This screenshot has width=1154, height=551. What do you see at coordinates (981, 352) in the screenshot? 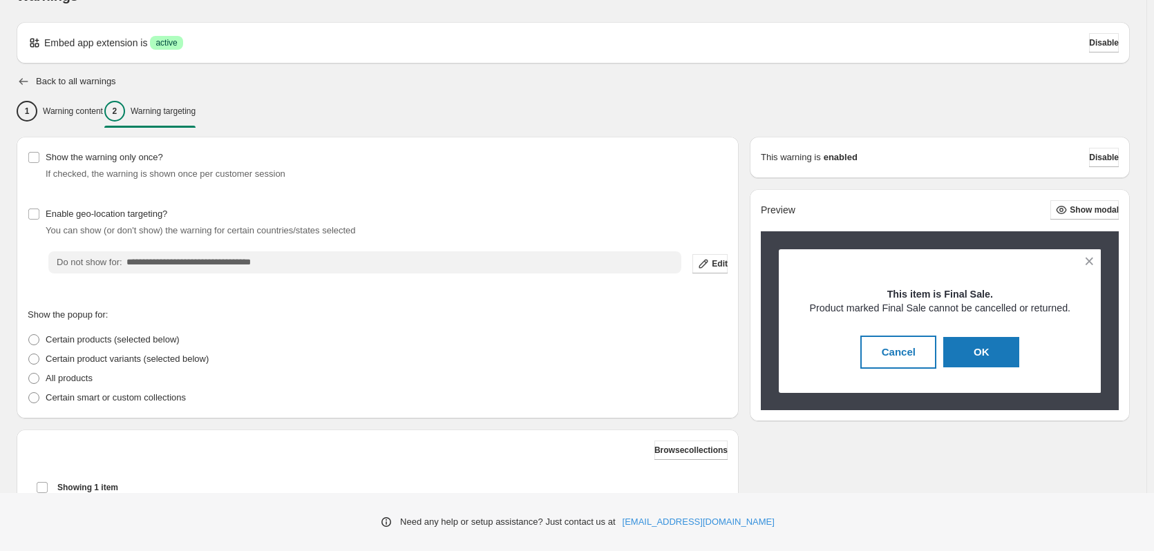
I see `button: OK` at bounding box center [981, 352].